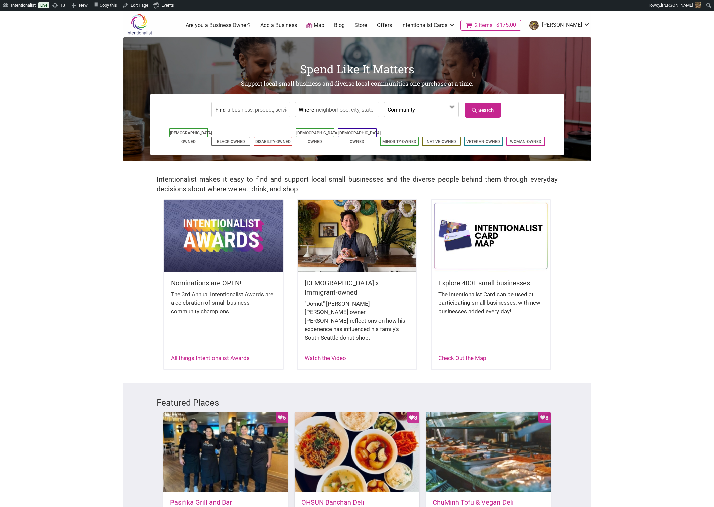 The height and width of the screenshot is (507, 714). I want to click on a: Native-Owned, so click(441, 142).